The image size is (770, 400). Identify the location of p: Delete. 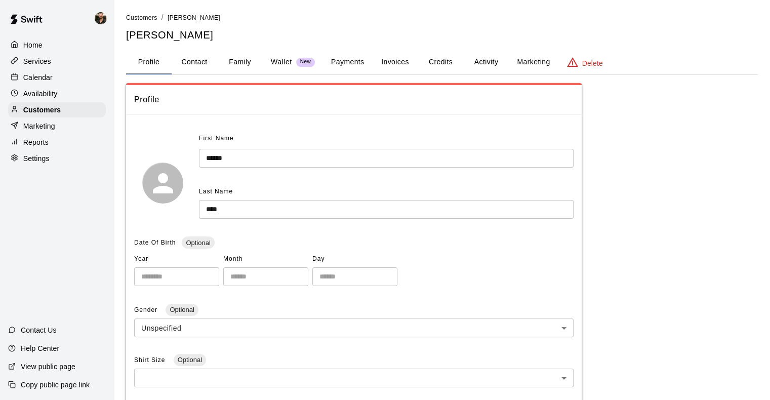
(592, 63).